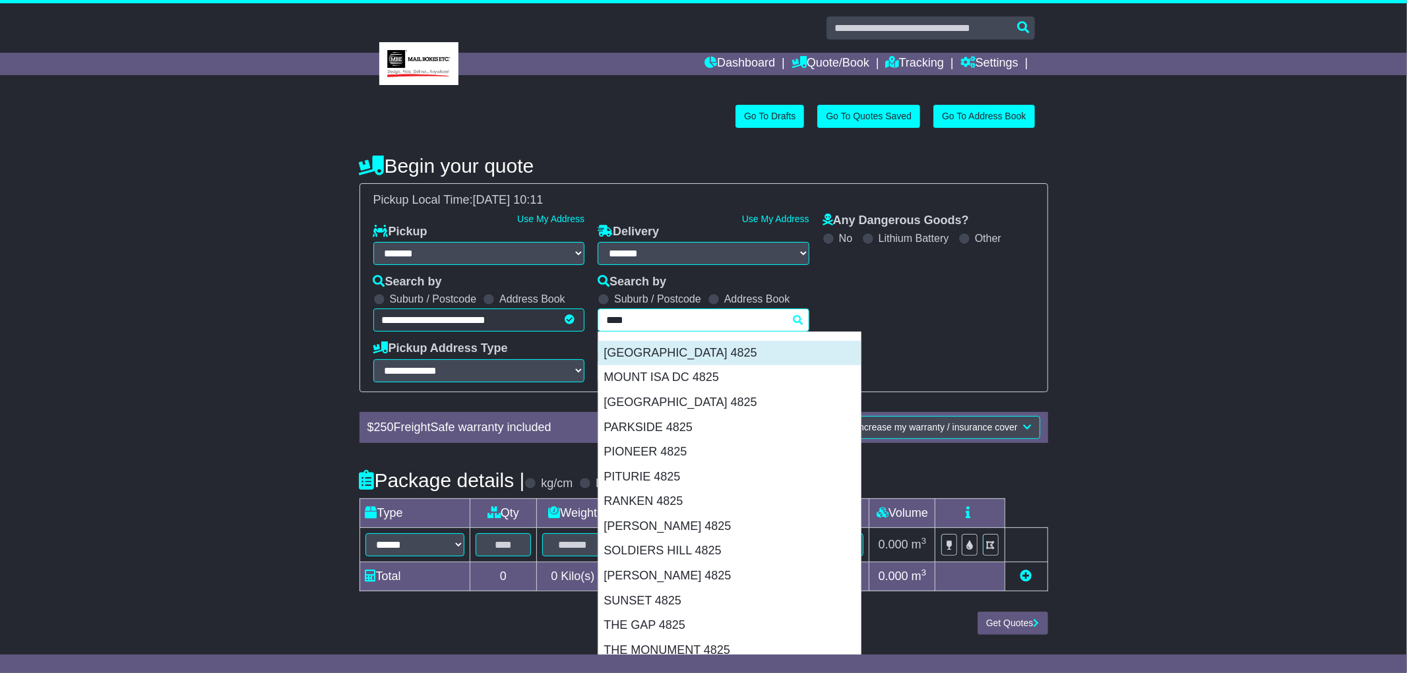 Image resolution: width=1407 pixels, height=673 pixels. I want to click on td: Volume, so click(902, 513).